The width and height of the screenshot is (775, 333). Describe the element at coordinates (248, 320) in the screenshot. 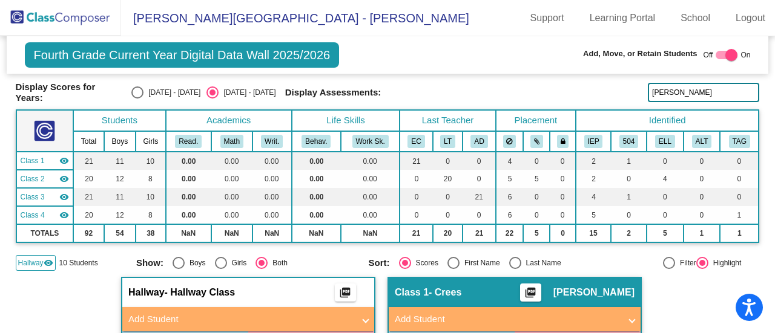

I see `mat-expansion-panel-header: Add Student` at that location.